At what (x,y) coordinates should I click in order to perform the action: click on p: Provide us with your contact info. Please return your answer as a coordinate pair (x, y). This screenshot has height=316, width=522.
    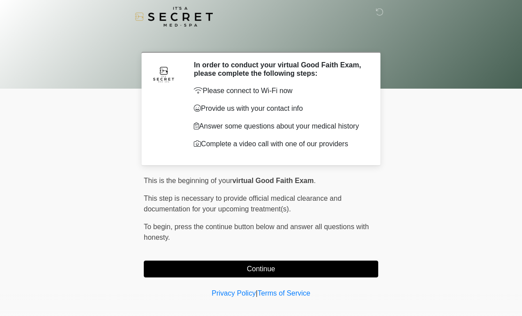
    Looking at the image, I should click on (279, 108).